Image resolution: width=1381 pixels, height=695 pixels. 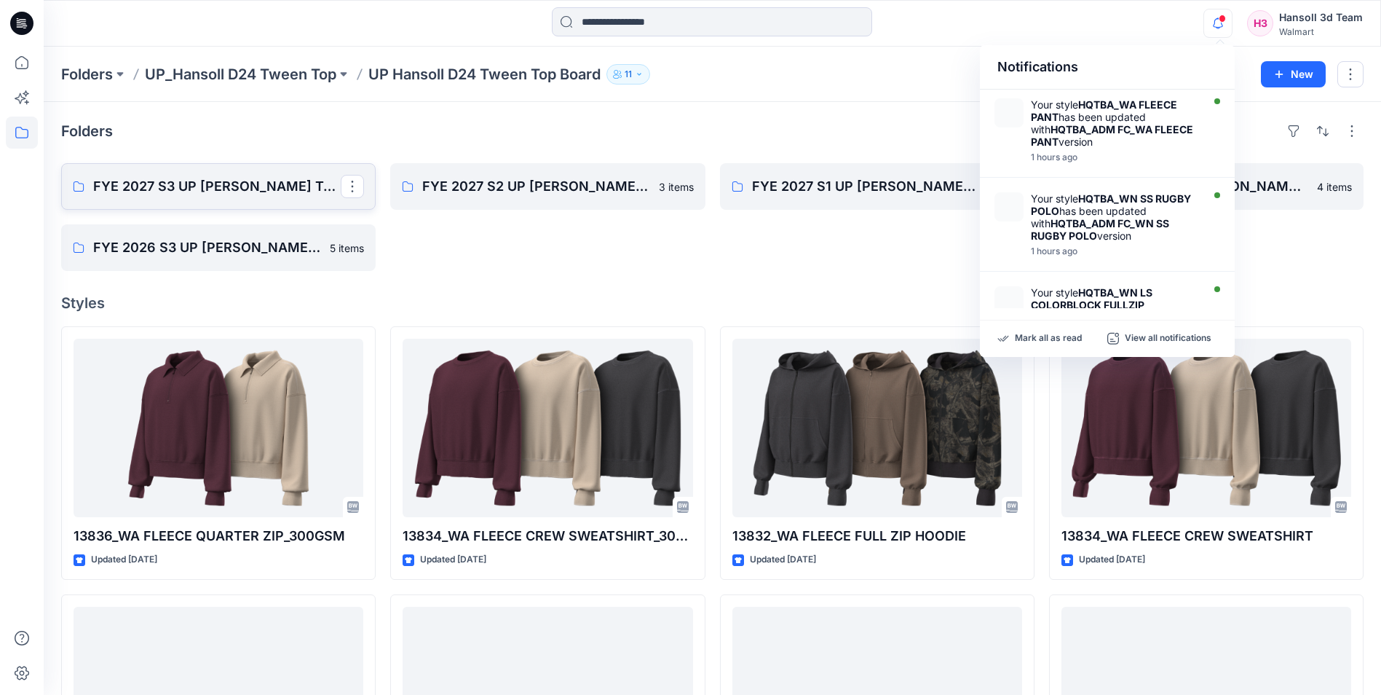 What do you see at coordinates (484, 74) in the screenshot?
I see `p: UP Hansoll D24 Tween Top Board` at bounding box center [484, 74].